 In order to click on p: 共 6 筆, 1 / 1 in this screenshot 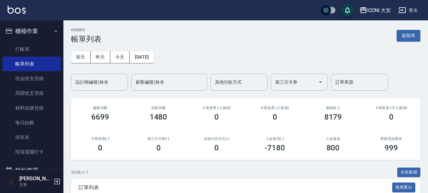, I will do `click(80, 172)`.